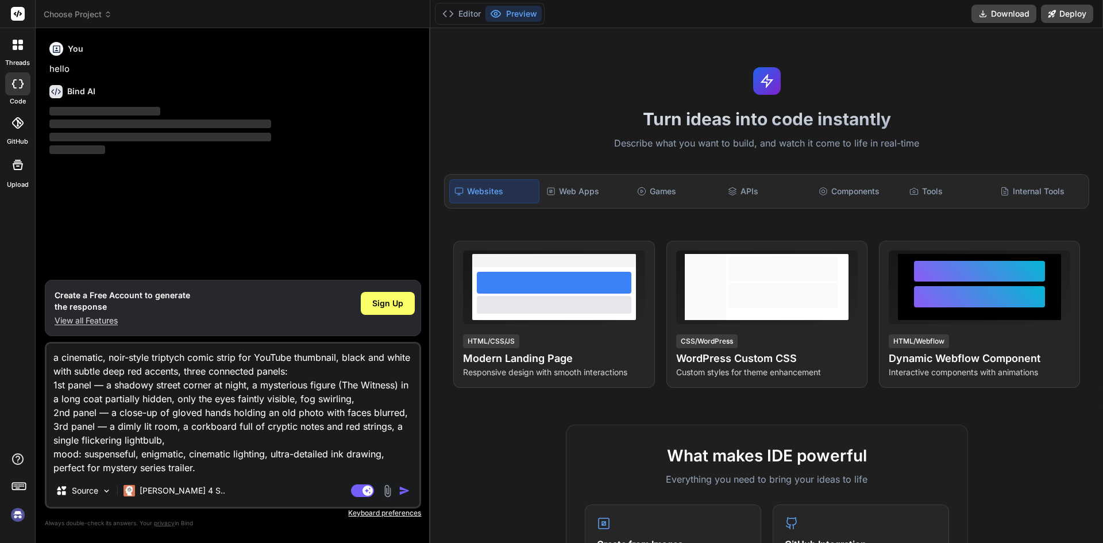 The height and width of the screenshot is (543, 1103). Describe the element at coordinates (768, 191) in the screenshot. I see `div: APIs` at that location.